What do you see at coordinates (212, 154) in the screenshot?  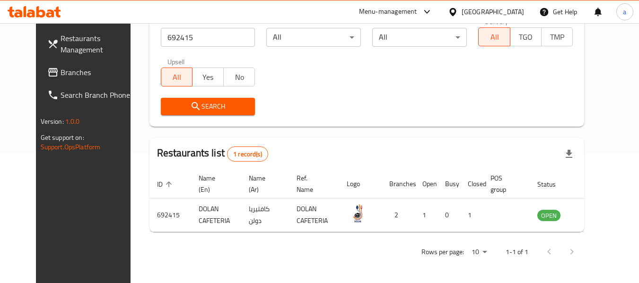 I see `h2: Restaurants list` at bounding box center [212, 154].